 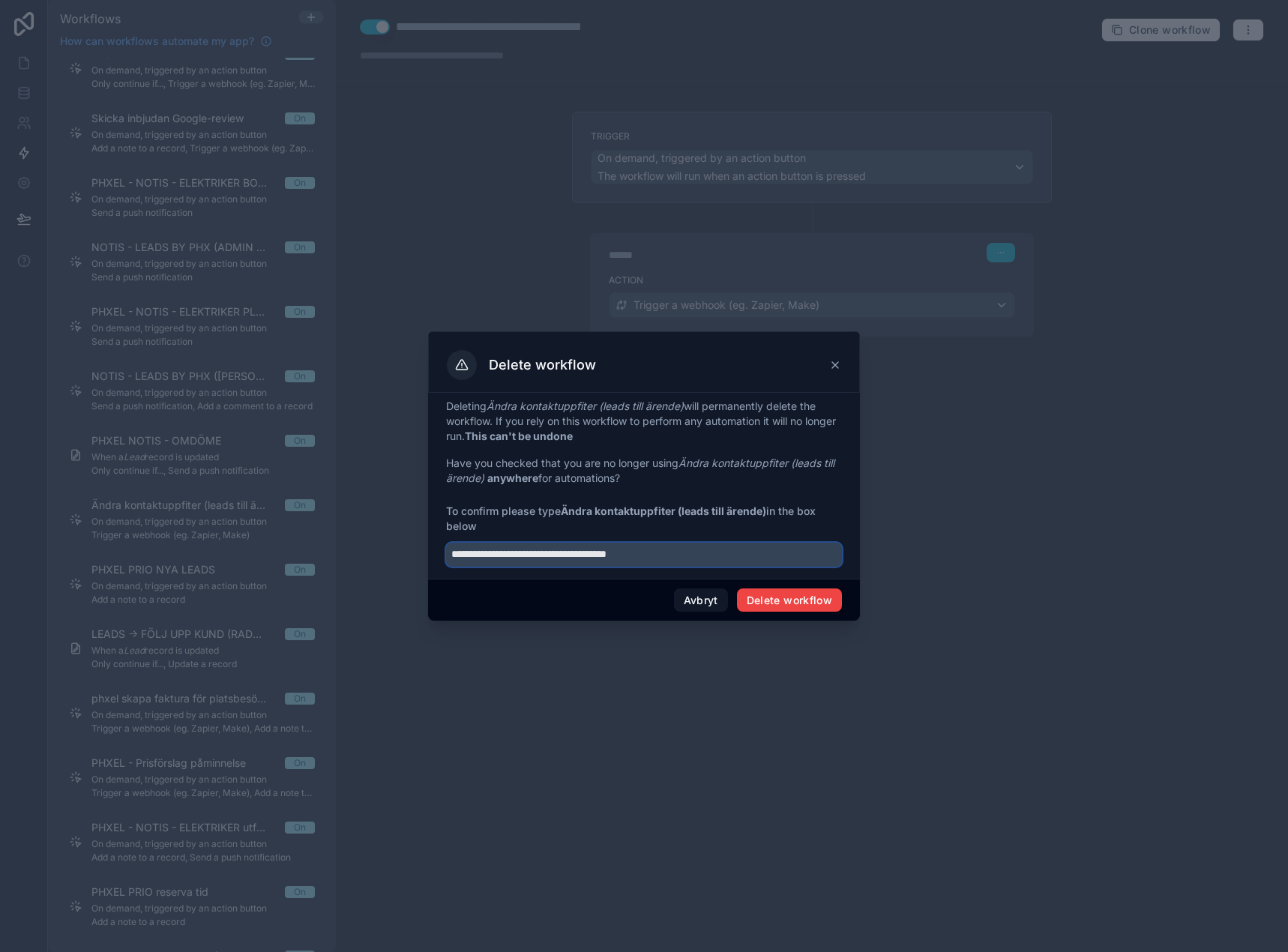 I want to click on button: Avbryt, so click(x=702, y=600).